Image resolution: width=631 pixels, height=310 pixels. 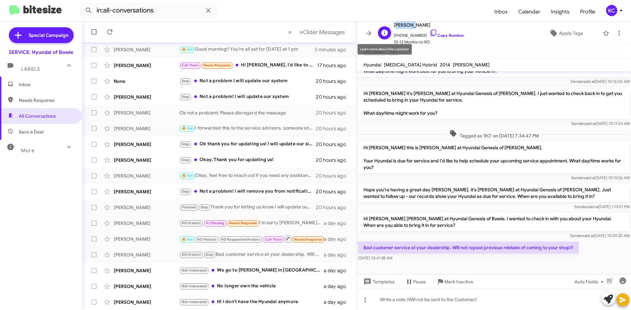 I want to click on span: Insights, so click(x=560, y=12).